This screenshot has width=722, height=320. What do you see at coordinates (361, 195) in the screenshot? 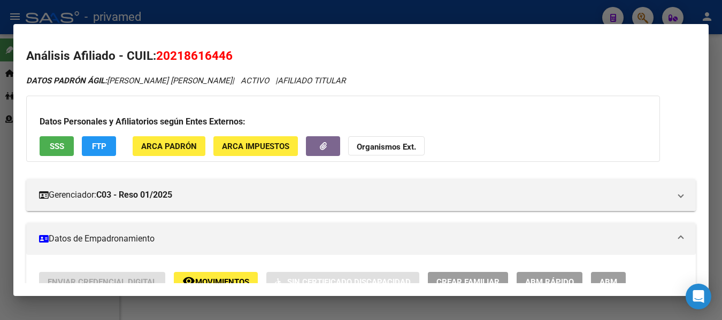
I see `mat-expansion-panel-header: Gerenciador:C03 - Reso 01/2025` at bounding box center [361, 195].